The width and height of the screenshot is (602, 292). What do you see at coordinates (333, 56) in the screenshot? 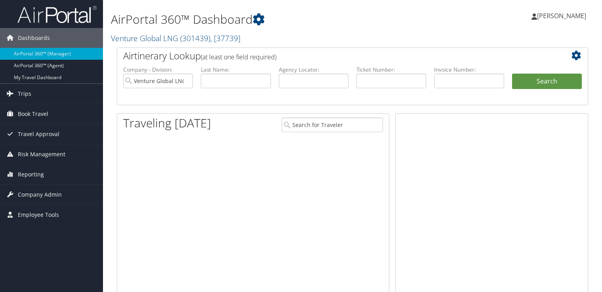
I see `h2: Airtinerary Lookup` at bounding box center [333, 56].